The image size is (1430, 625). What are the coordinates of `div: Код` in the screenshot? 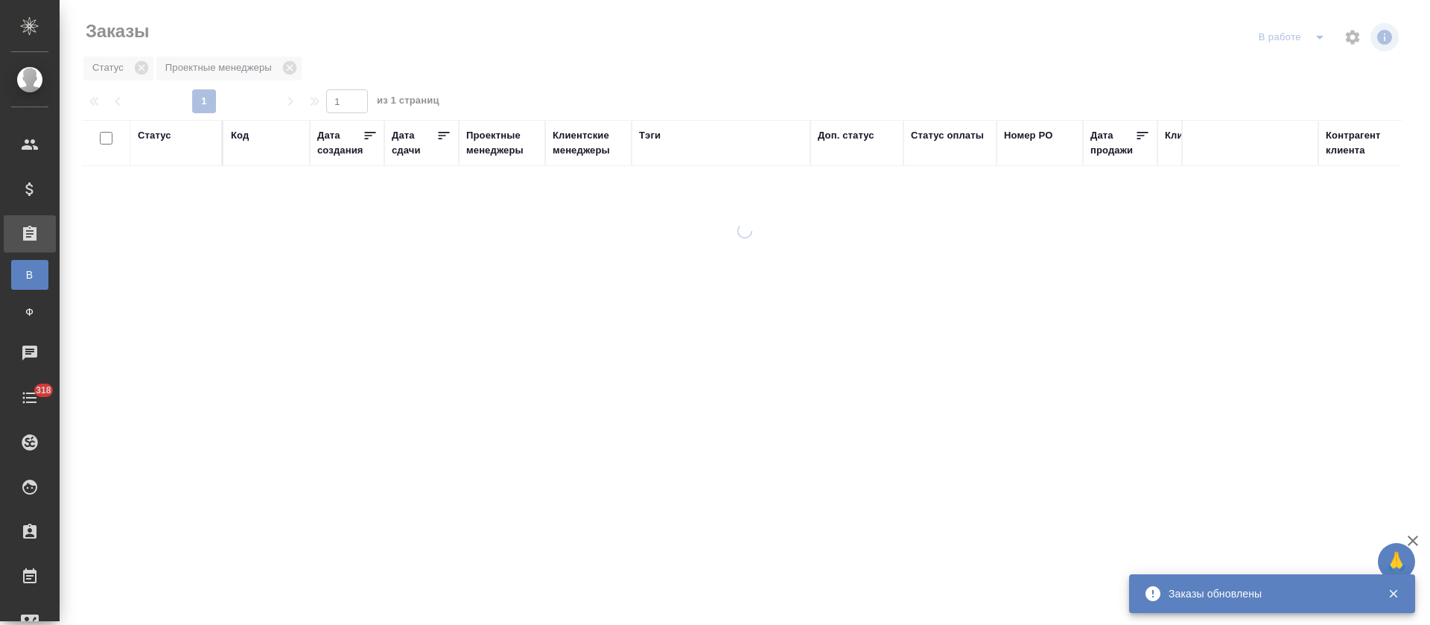 It's located at (240, 136).